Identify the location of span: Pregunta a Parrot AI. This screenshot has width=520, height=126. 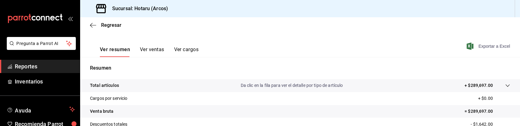
(41, 43).